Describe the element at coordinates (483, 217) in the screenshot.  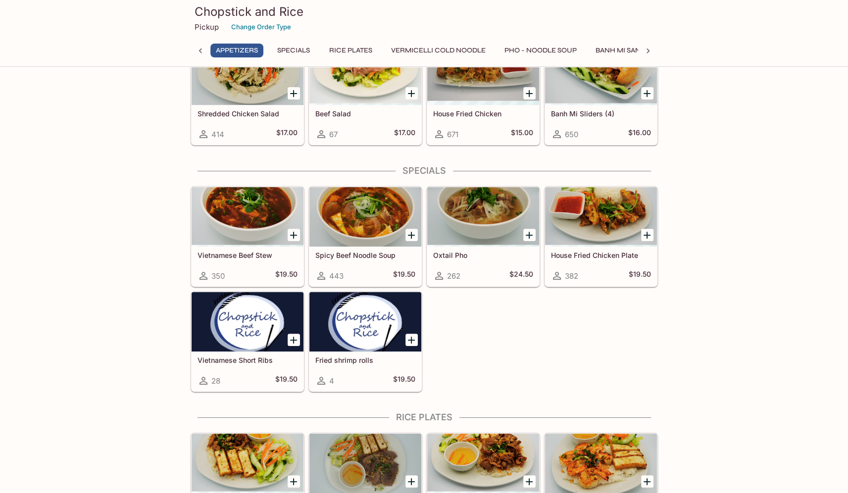
I see `div: Oxtail Pho` at that location.